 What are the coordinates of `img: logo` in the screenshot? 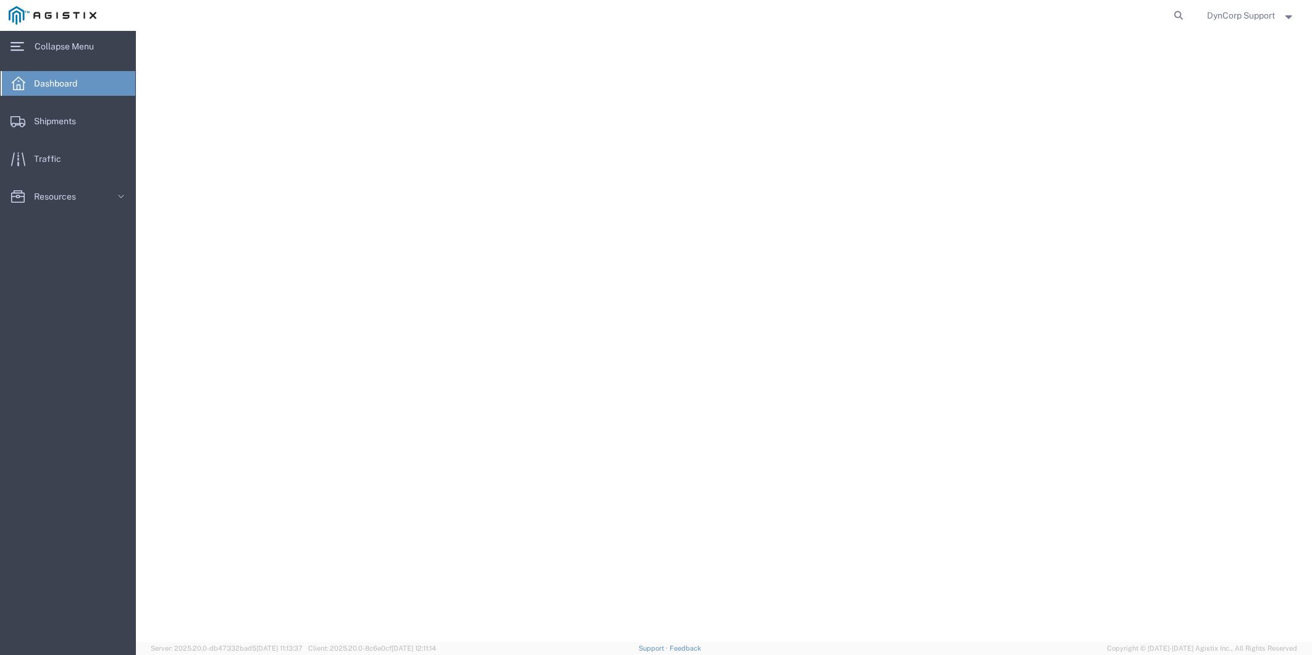 It's located at (53, 15).